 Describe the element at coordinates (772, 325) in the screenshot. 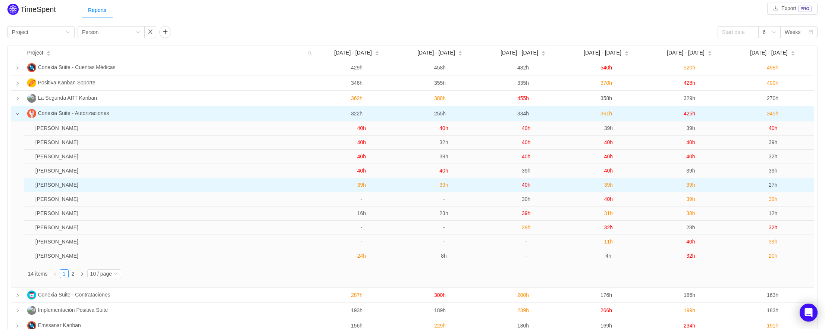

I see `span: 191h` at that location.